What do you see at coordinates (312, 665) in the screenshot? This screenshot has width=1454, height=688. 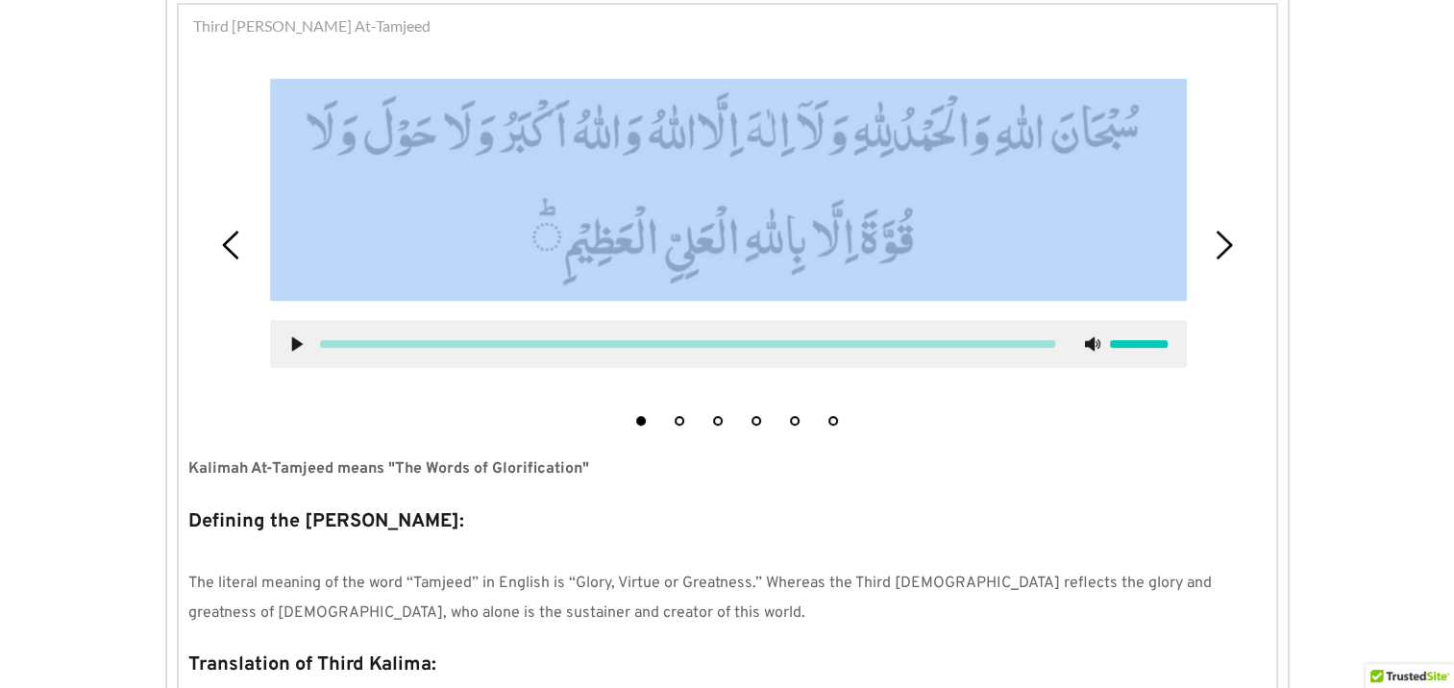 I see `strong: Translation of Third Kalima:` at bounding box center [312, 665].